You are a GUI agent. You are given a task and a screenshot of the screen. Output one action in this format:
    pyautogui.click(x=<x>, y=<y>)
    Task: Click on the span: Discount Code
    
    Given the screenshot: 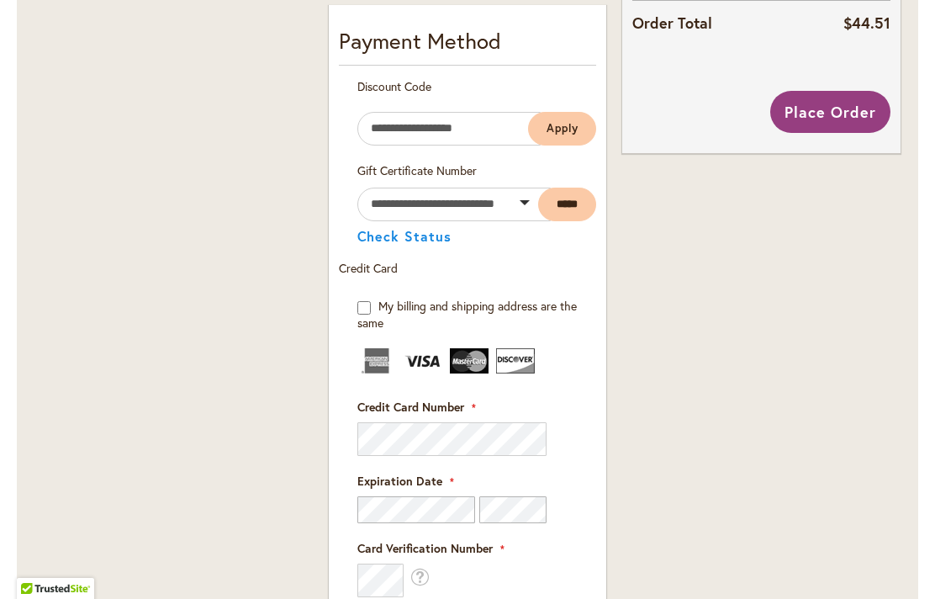 What is the action you would take?
    pyautogui.click(x=394, y=86)
    